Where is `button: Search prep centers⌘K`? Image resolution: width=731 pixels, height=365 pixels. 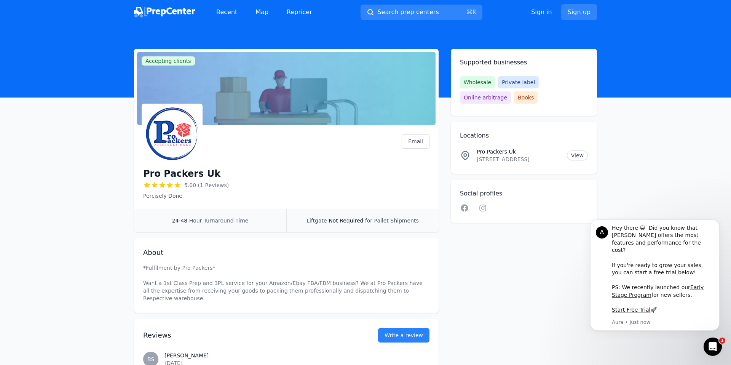
button: Search prep centers⌘K is located at coordinates (421, 12).